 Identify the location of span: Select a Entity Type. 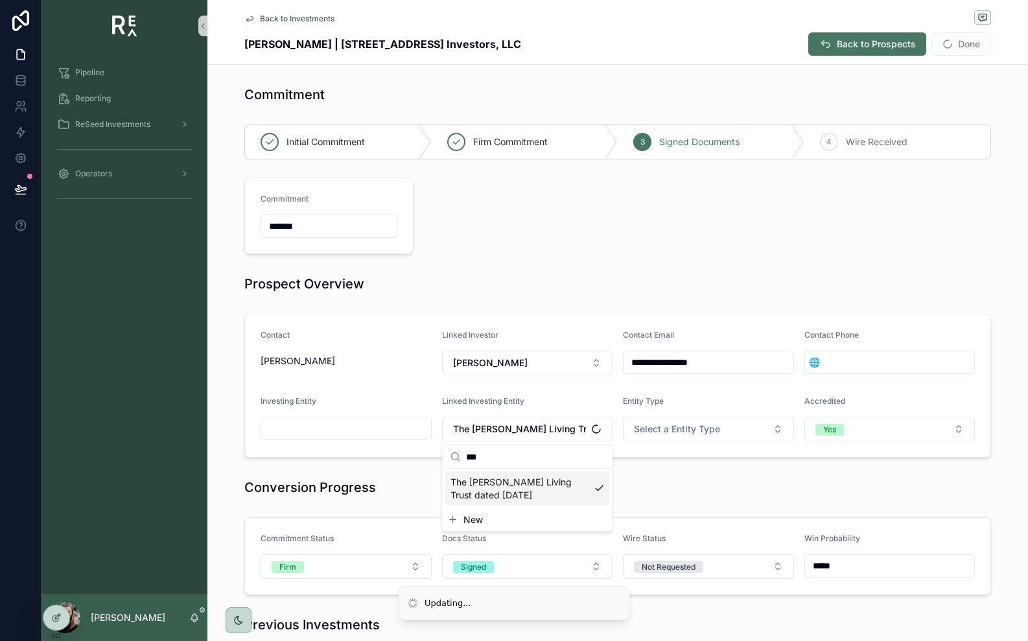
(677, 429).